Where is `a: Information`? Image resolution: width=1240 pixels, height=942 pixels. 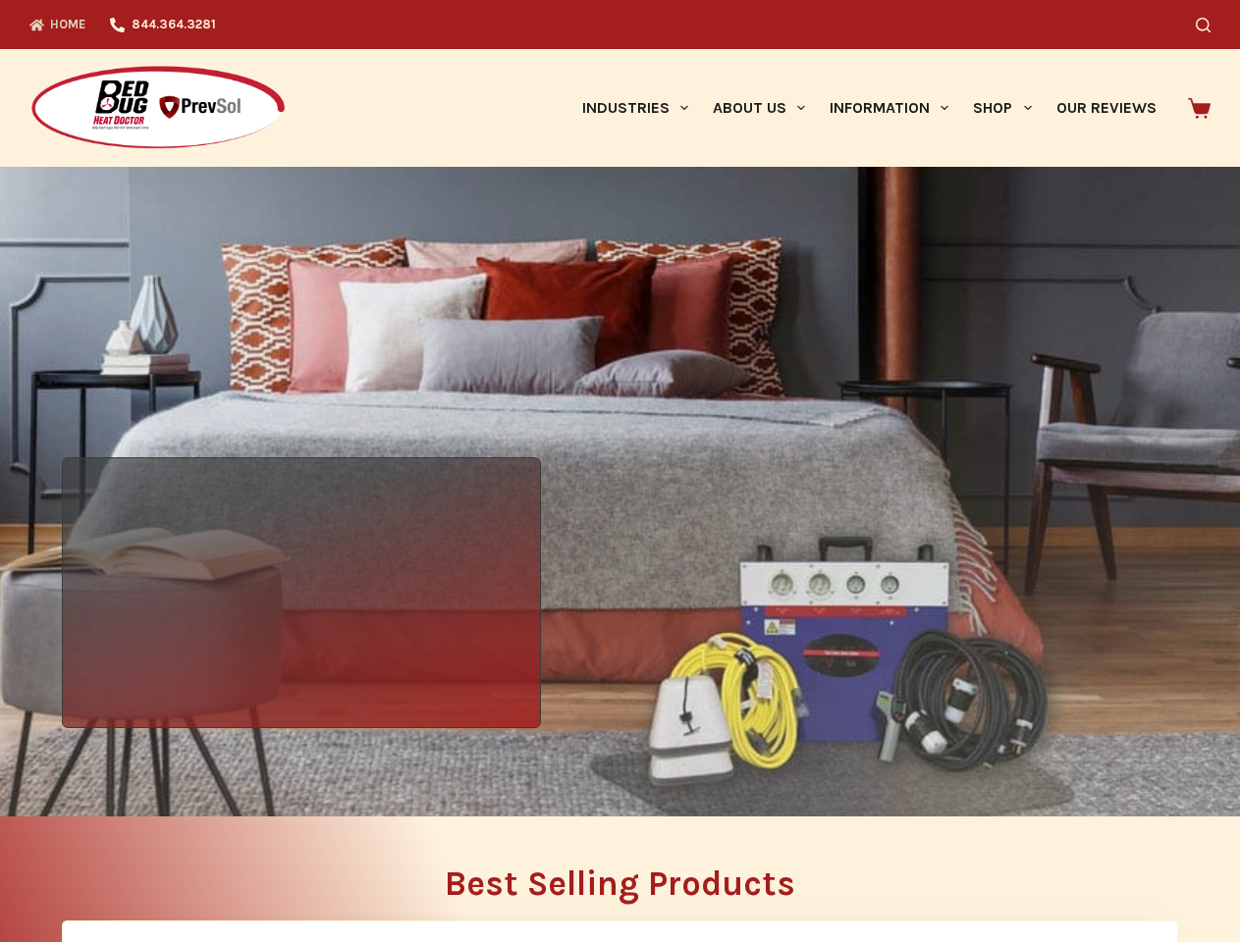 a: Information is located at coordinates (889, 108).